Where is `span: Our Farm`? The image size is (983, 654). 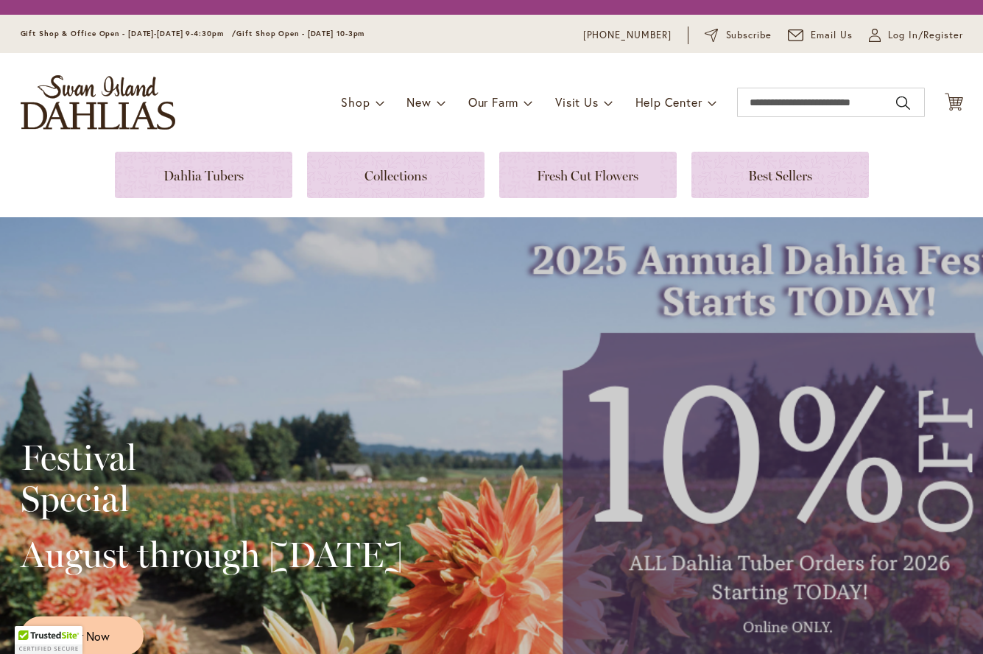 span: Our Farm is located at coordinates (493, 102).